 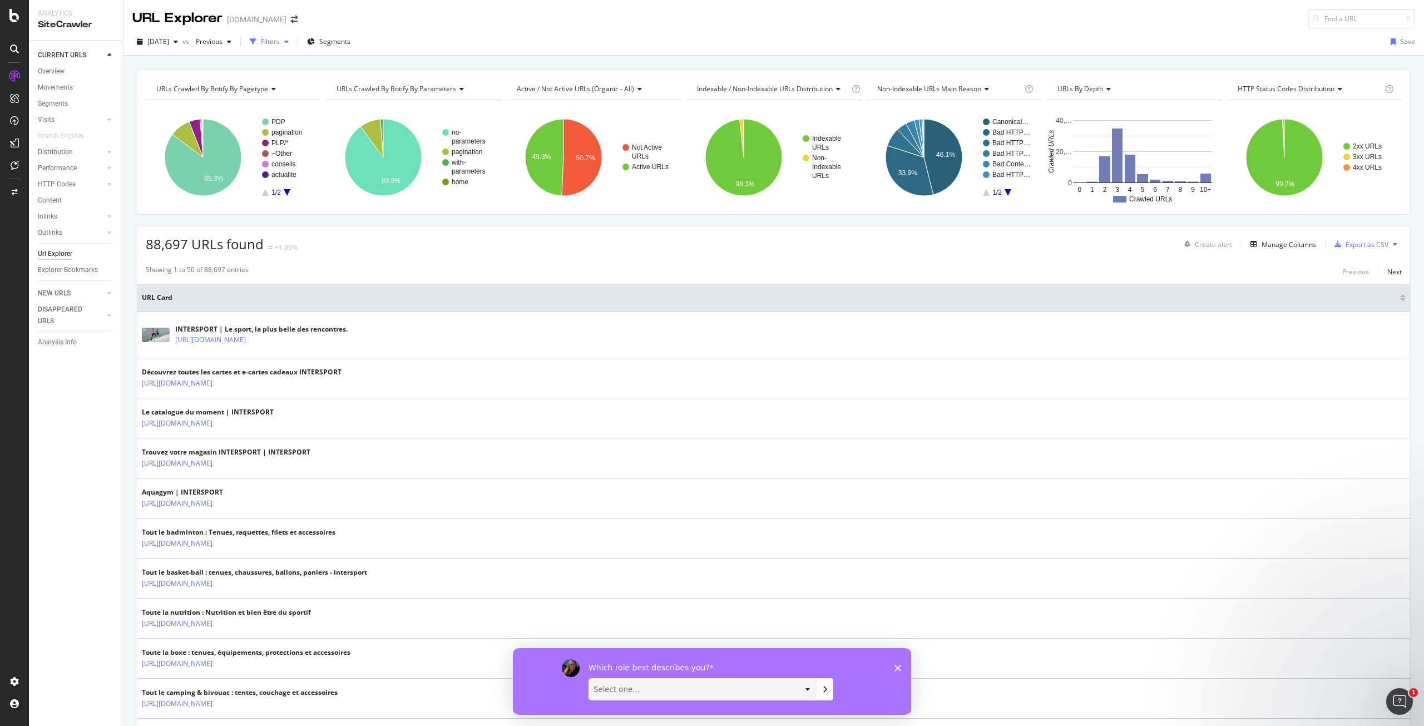 I want to click on div: Url Explorer, so click(x=55, y=254).